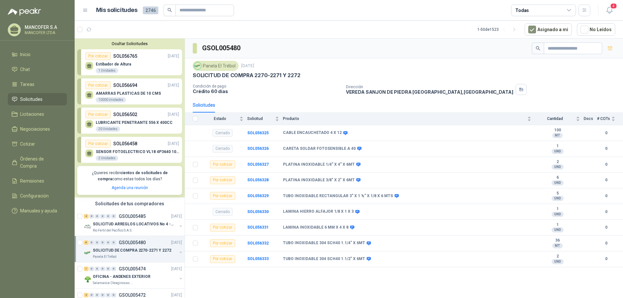 The height and width of the screenshot is (298, 623). I want to click on a: SOL056327, so click(258, 165).